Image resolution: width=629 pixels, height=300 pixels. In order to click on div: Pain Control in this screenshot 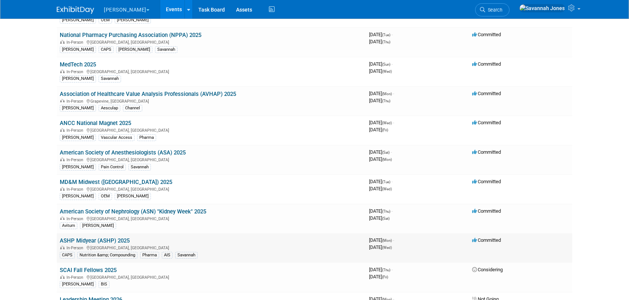, I will do `click(112, 167)`.